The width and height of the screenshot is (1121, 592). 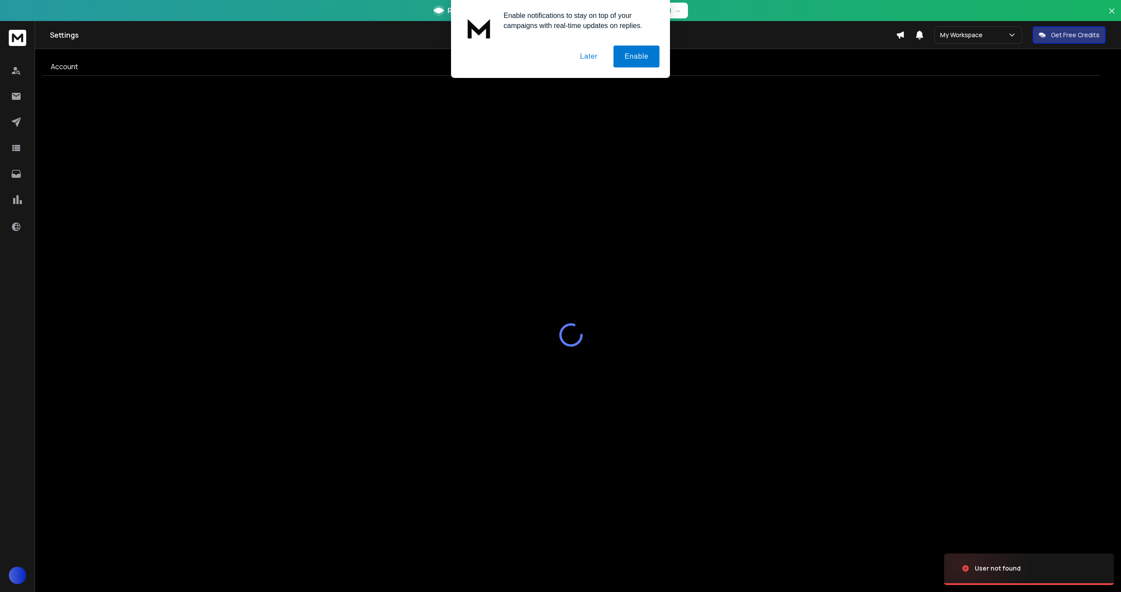 I want to click on div: User not found, so click(x=997, y=568).